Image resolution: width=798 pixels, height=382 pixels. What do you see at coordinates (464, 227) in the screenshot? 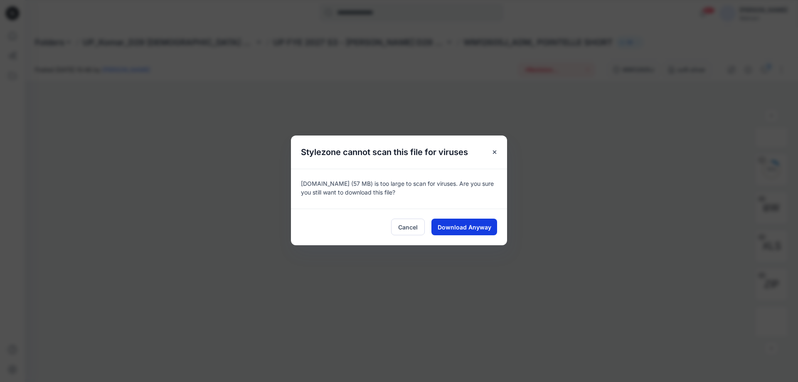
I see `span: Download Anyway` at bounding box center [464, 227].